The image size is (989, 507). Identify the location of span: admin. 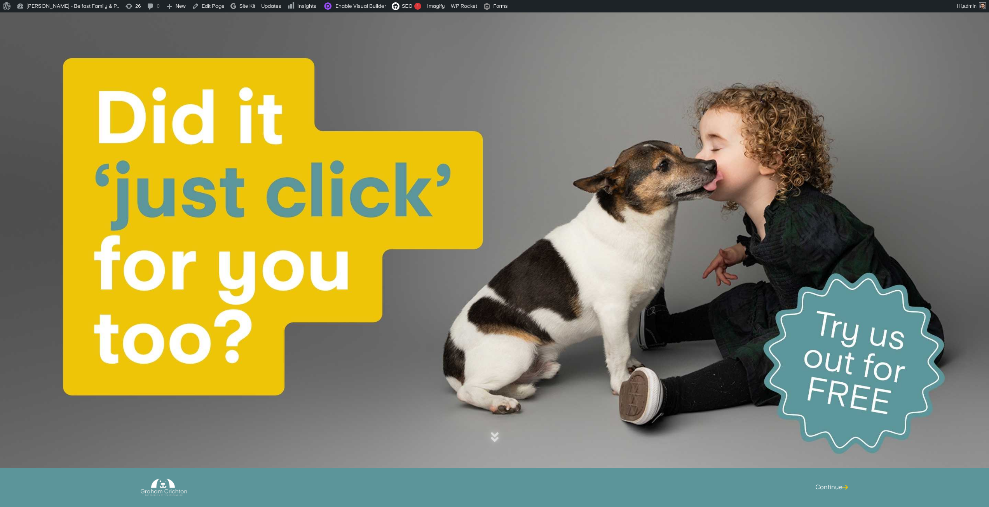
(970, 6).